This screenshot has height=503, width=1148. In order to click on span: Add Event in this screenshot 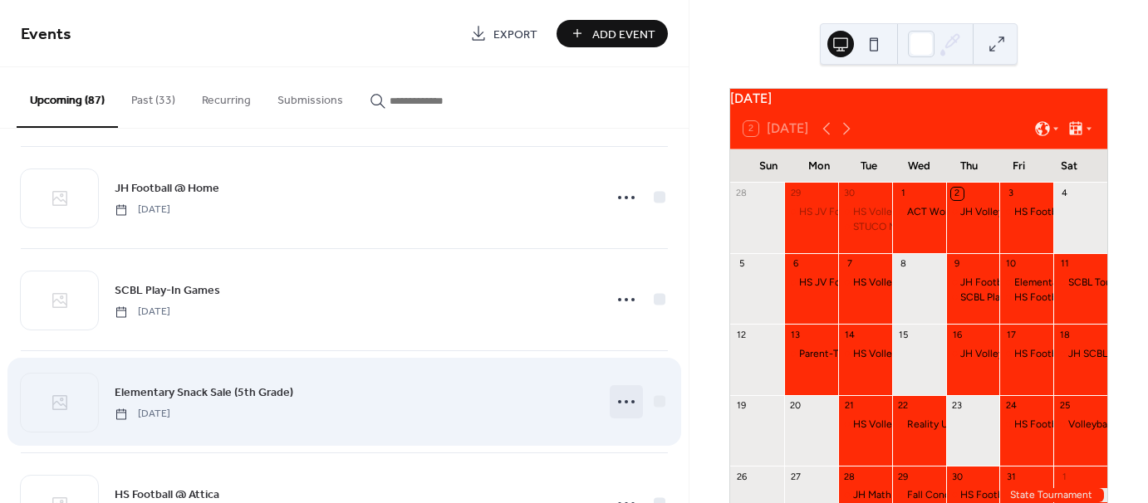, I will do `click(624, 34)`.